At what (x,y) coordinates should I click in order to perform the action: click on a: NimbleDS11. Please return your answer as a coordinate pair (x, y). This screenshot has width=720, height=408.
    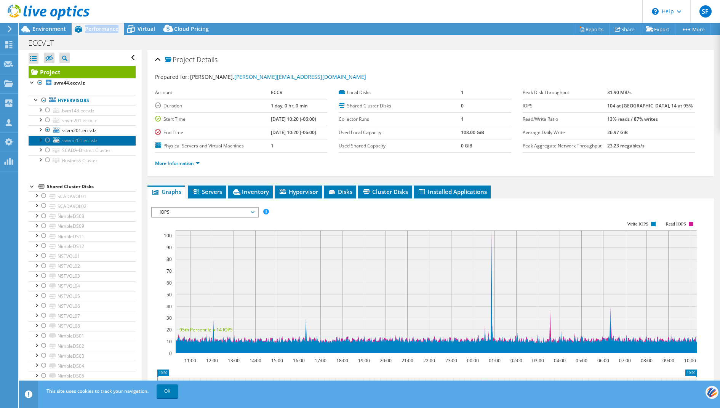
    Looking at the image, I should click on (82, 236).